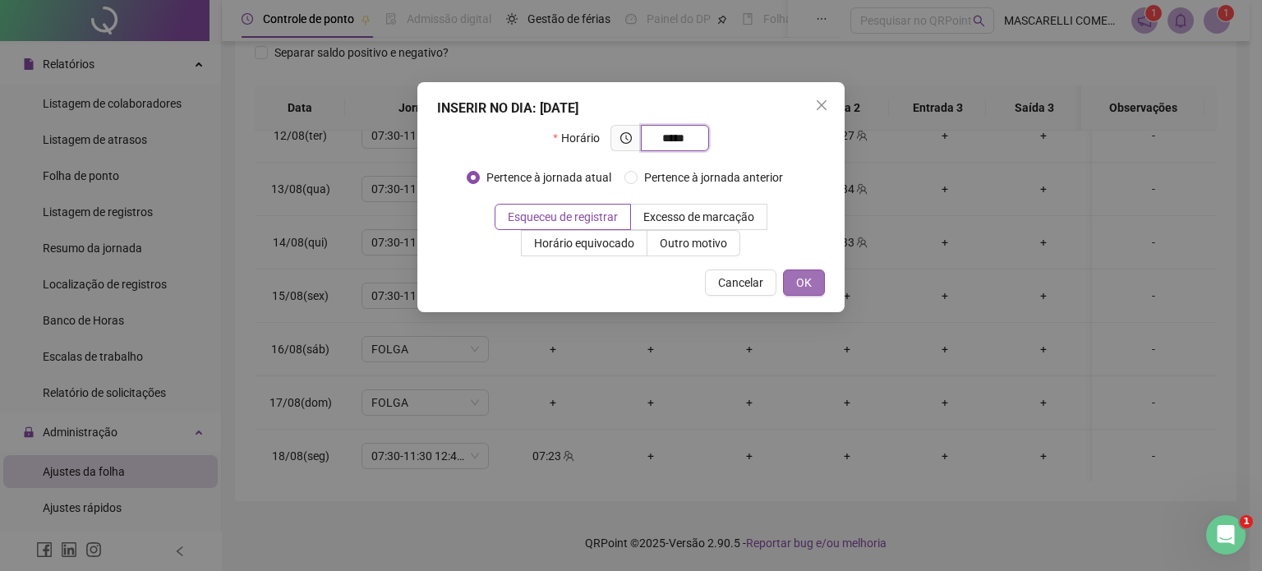  What do you see at coordinates (822, 105) in the screenshot?
I see `span: close` at bounding box center [822, 105].